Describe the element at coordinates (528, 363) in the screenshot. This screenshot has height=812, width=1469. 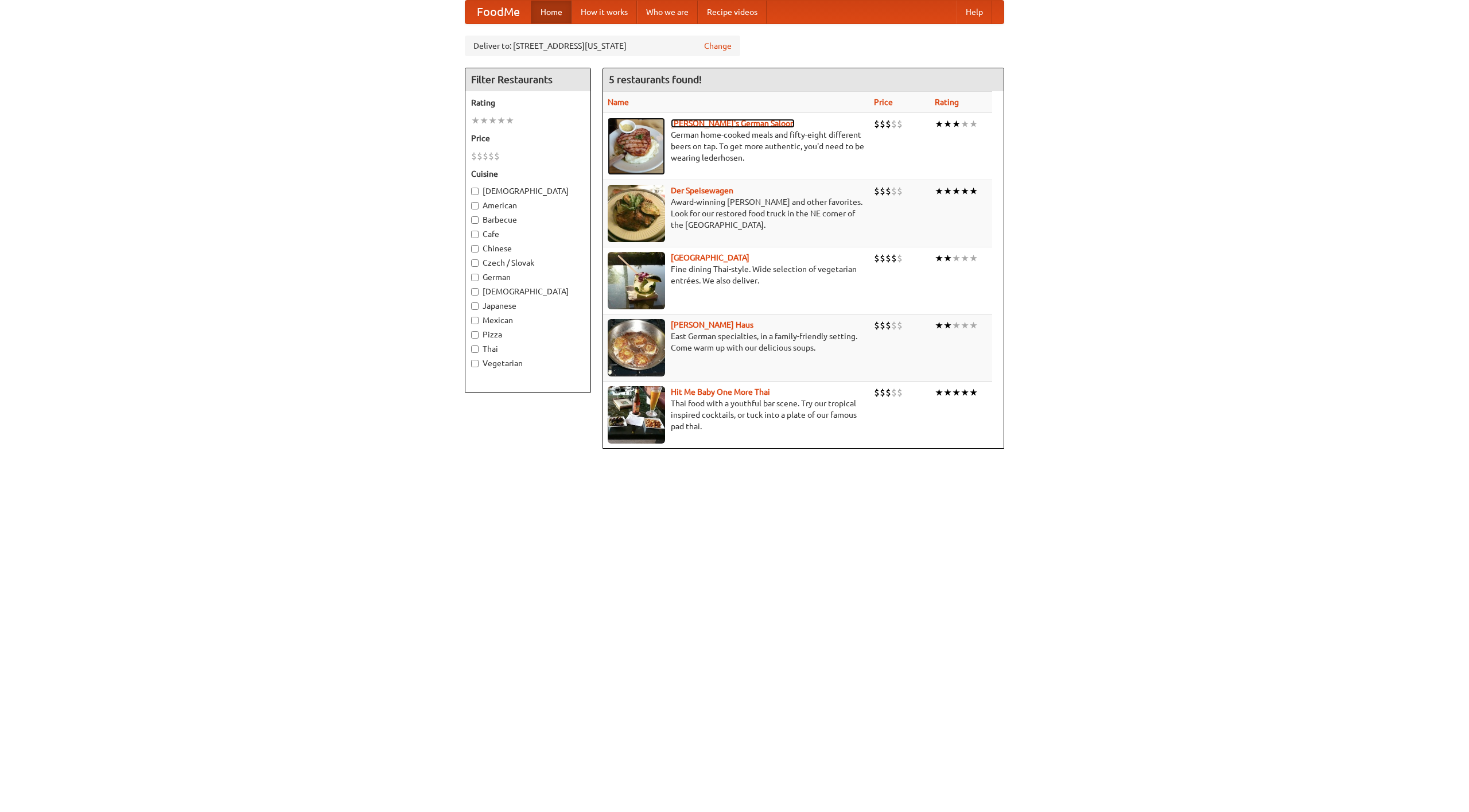
I see `label: Vegetarian` at that location.